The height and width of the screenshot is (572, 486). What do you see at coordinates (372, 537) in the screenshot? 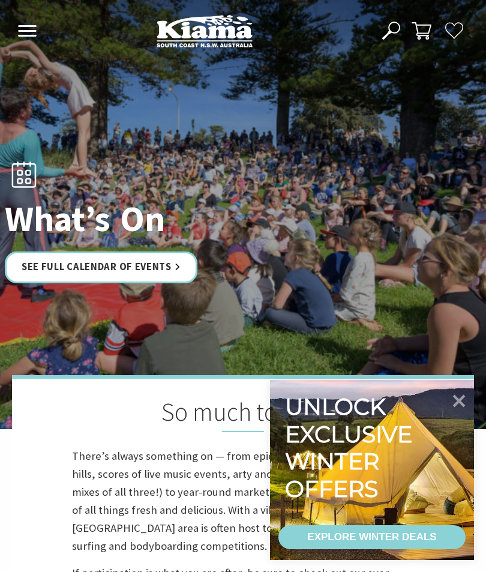
I see `div: EXPLORE WINTER DEALS` at bounding box center [372, 537].